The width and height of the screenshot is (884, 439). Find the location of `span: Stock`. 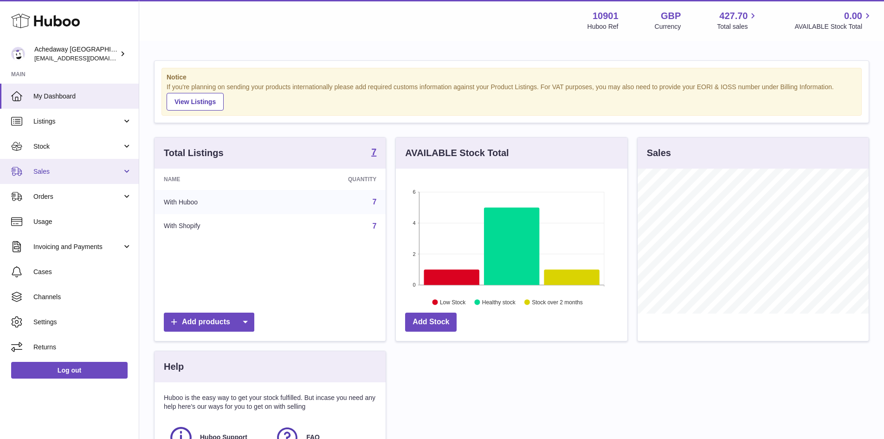

span: Stock is located at coordinates (78, 146).